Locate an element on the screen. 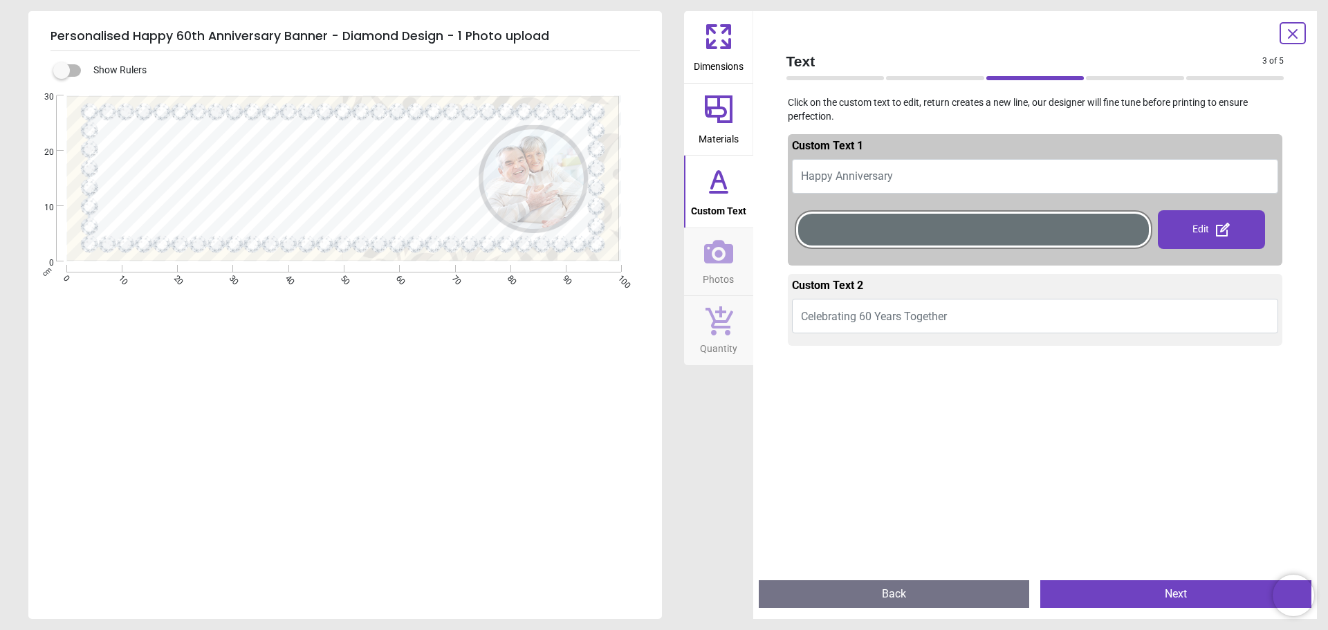  span: 3 of 5 is located at coordinates (1273, 61).